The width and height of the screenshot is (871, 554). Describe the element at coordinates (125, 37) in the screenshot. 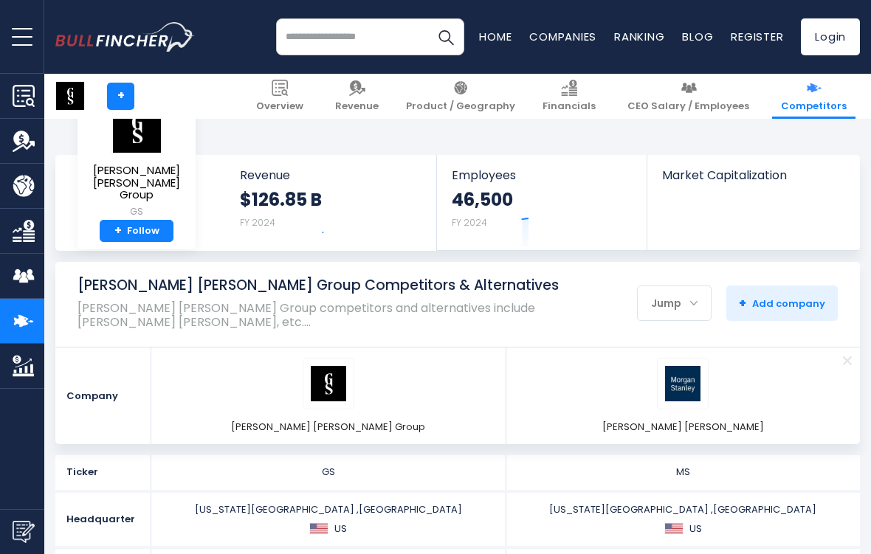

I see `img: bullfincher logo` at that location.